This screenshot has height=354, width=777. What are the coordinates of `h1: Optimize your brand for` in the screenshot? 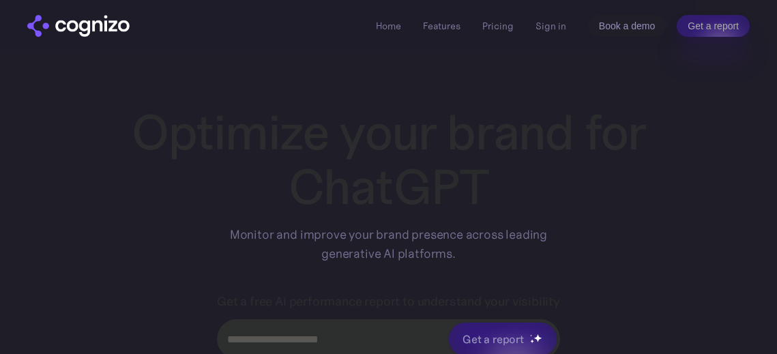 It's located at (389, 132).